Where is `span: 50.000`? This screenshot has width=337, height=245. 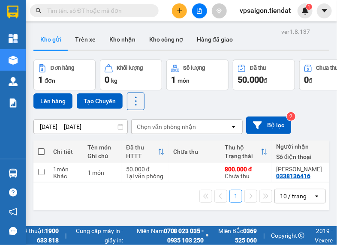 span: 50.000 is located at coordinates (250, 80).